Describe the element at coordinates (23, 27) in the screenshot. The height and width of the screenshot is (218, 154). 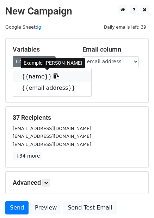
I see `small: Google Sheet:` at that location.